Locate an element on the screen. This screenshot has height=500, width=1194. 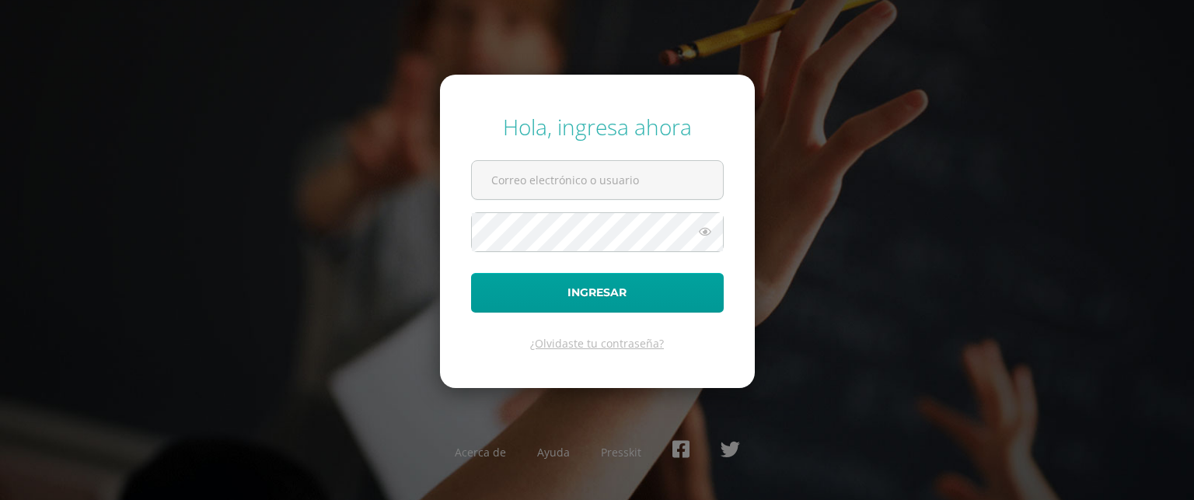
a: Ayuda is located at coordinates (554, 452).